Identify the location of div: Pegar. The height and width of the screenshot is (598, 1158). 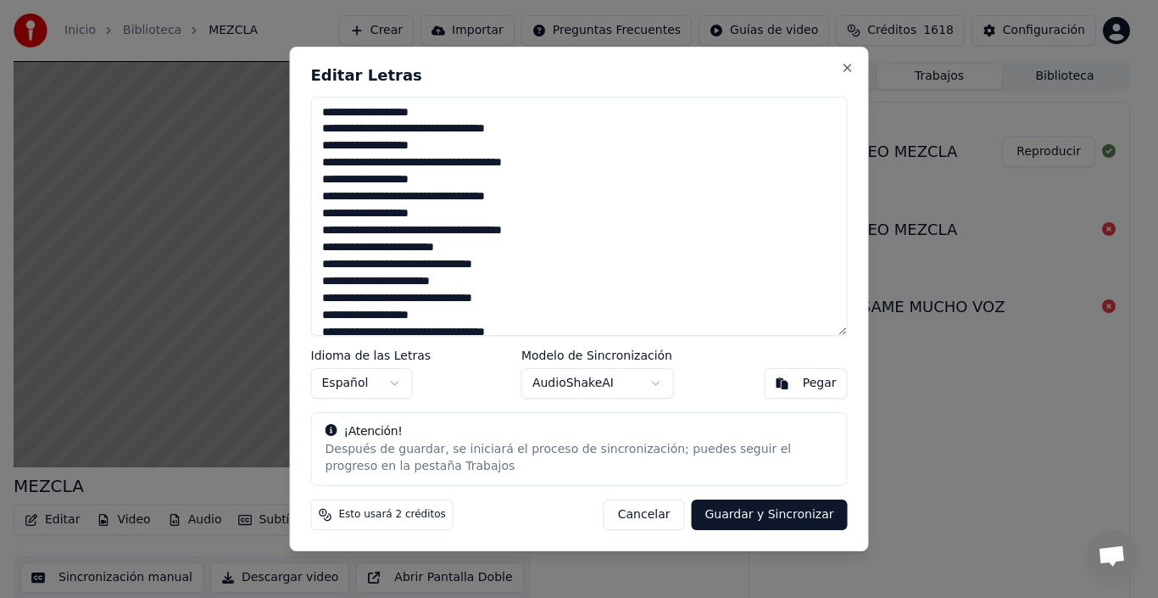
(820, 383).